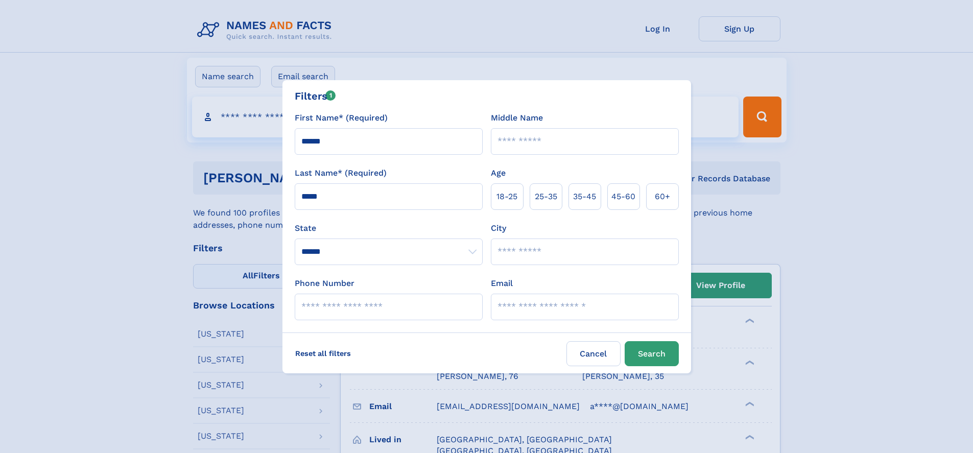 The width and height of the screenshot is (973, 453). I want to click on label: Phone Number, so click(324, 283).